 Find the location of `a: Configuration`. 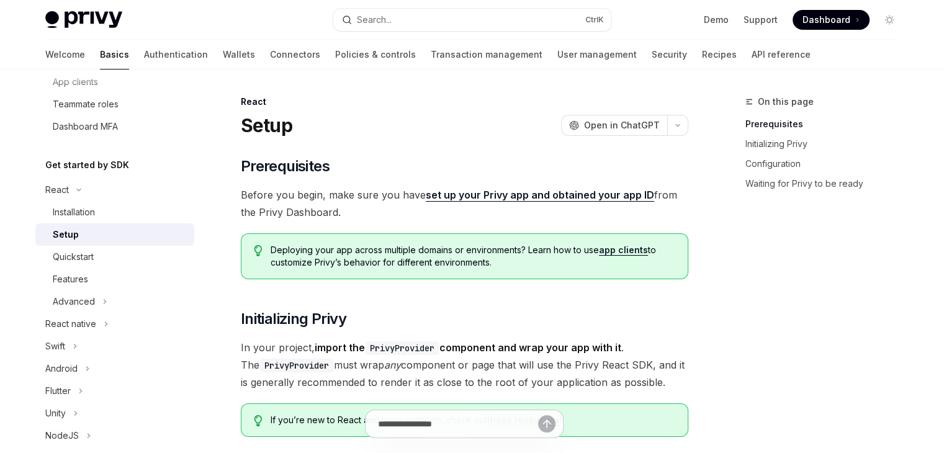

a: Configuration is located at coordinates (827, 164).